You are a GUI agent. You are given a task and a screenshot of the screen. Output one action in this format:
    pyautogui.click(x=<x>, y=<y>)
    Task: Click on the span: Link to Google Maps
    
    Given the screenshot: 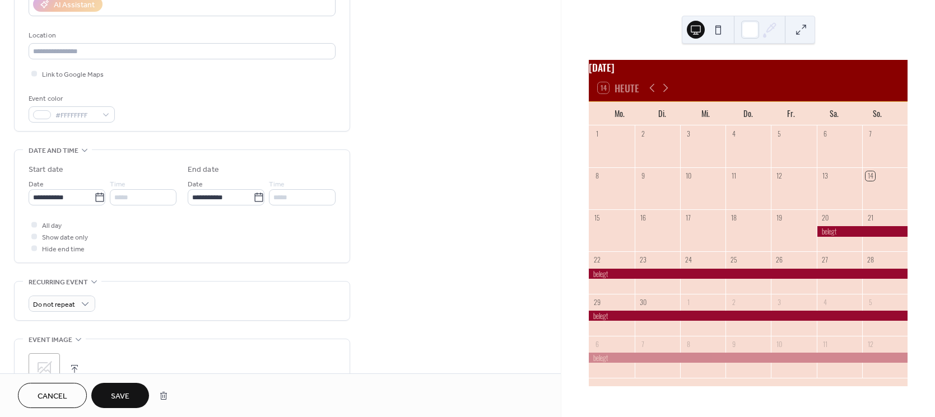 What is the action you would take?
    pyautogui.click(x=73, y=75)
    